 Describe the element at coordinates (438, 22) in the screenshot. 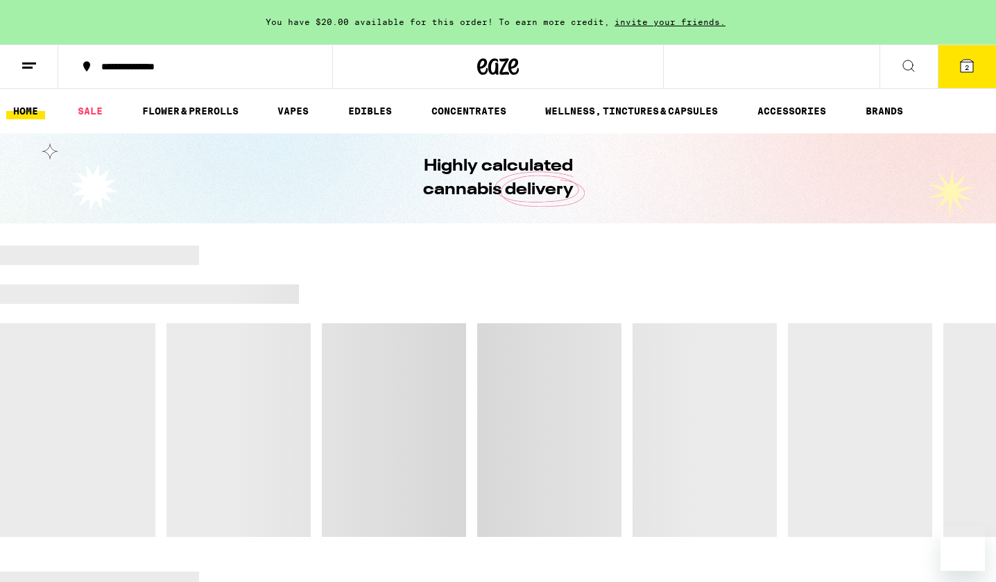

I see `span: You have $20.00 available for this order! To earn more credit,` at that location.